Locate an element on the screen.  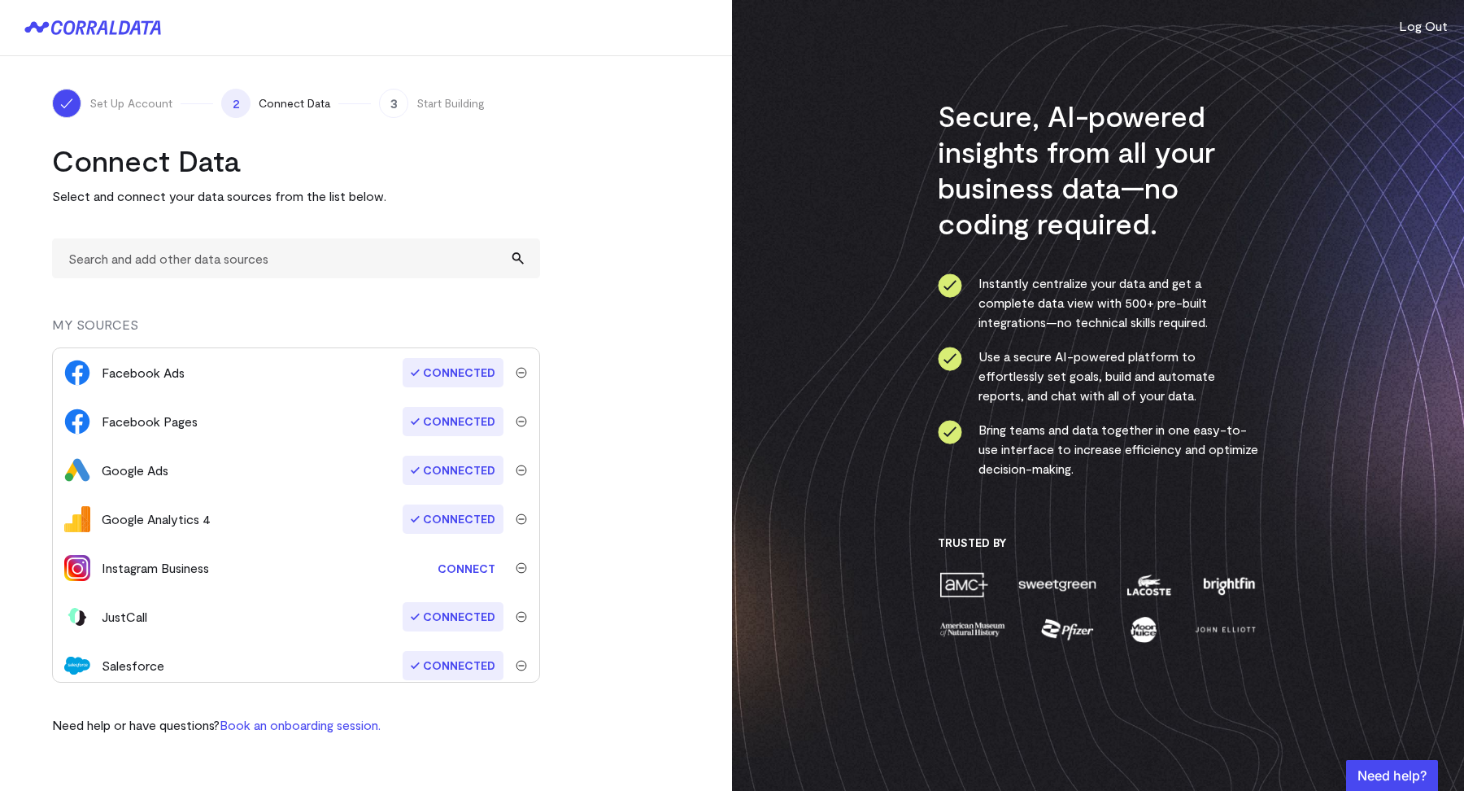
img: salesforce-aa4b4df5.svg is located at coordinates (77, 665).